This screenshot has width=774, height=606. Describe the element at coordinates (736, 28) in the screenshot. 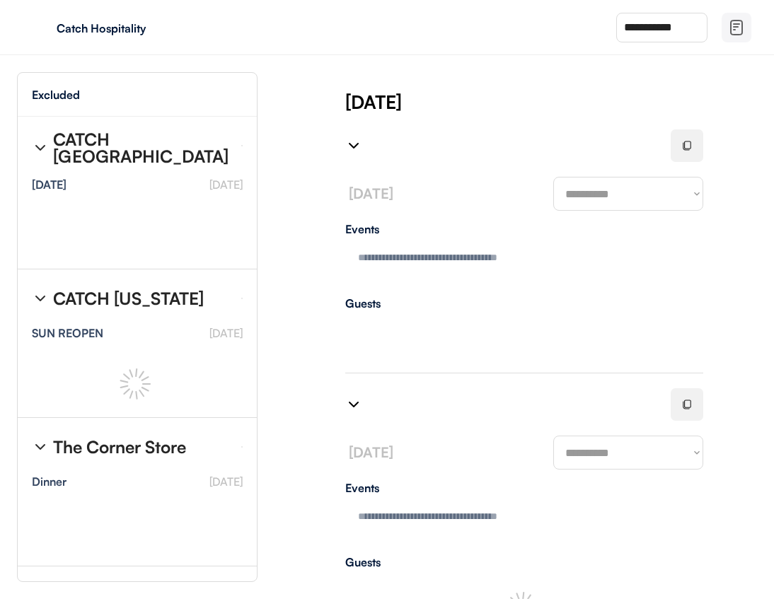

I see `img: file-02.svg` at that location.